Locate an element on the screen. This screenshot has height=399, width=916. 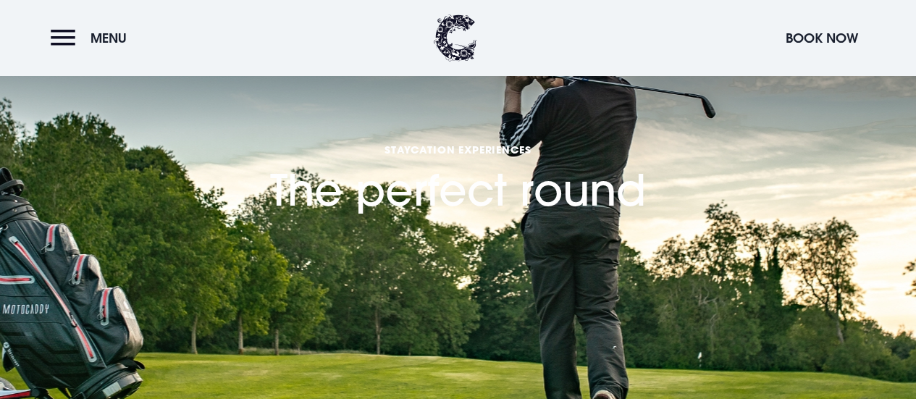
img: Clandeboye Lodge is located at coordinates (456, 38).